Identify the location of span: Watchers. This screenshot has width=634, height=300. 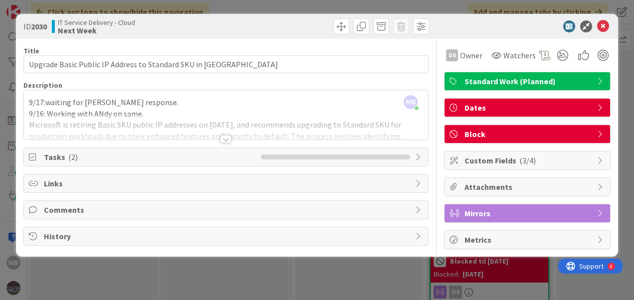
(520, 55).